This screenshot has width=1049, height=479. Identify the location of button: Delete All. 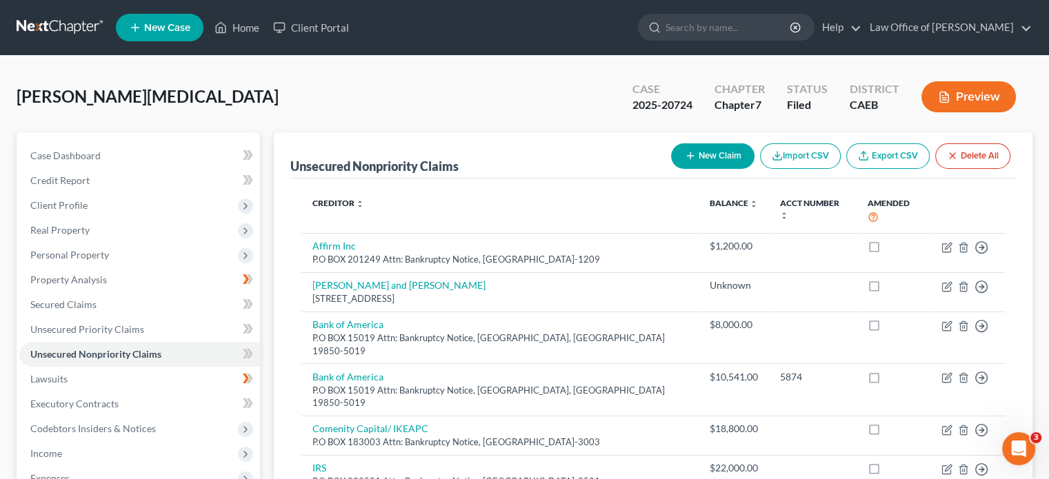
(973, 156).